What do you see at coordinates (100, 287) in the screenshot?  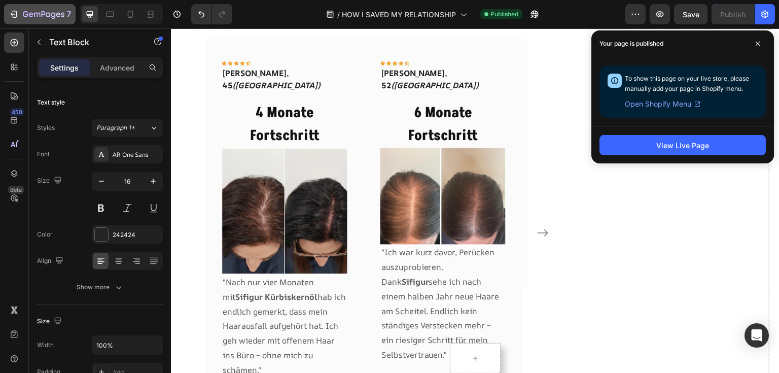 I see `div: Show more` at bounding box center [100, 287].